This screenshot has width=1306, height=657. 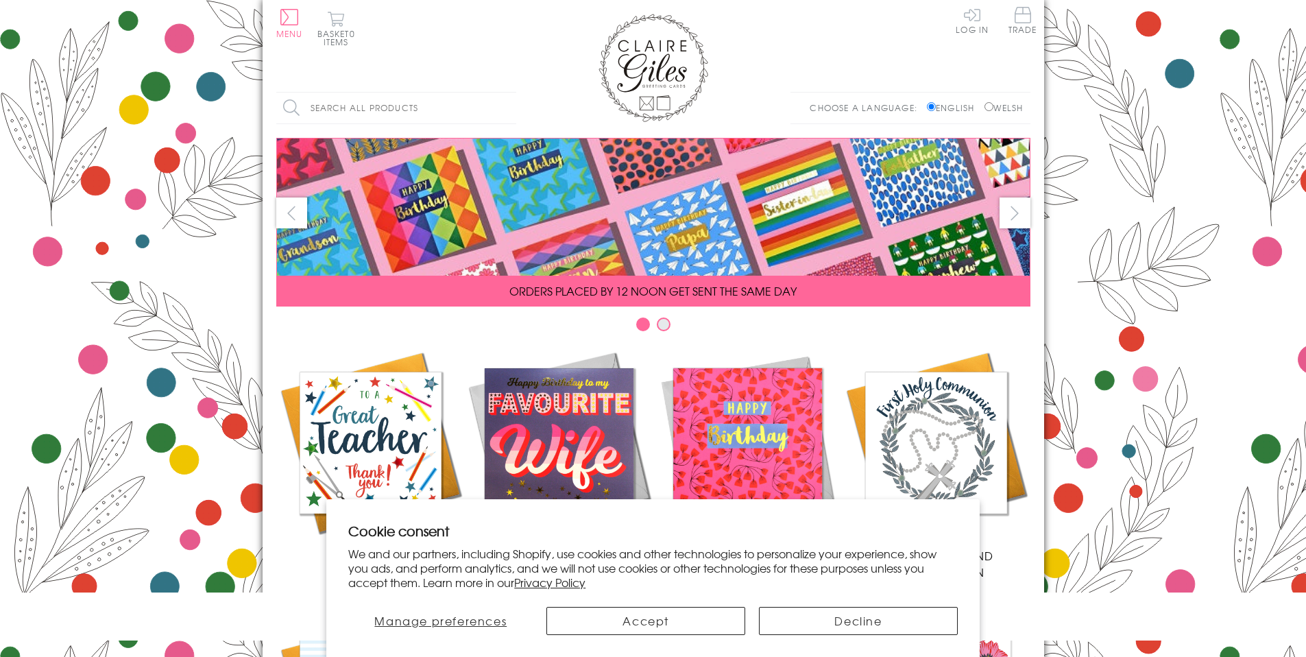 What do you see at coordinates (440, 621) in the screenshot?
I see `span: Manage preferences` at bounding box center [440, 621].